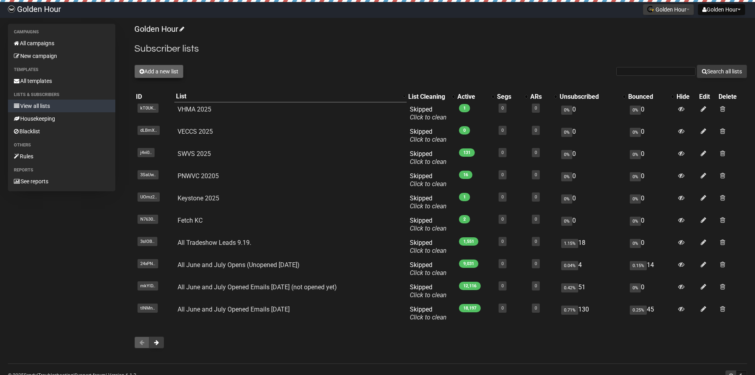 This screenshot has height=375, width=755. What do you see at coordinates (638, 265) in the screenshot?
I see `span: 0.15%` at bounding box center [638, 265].